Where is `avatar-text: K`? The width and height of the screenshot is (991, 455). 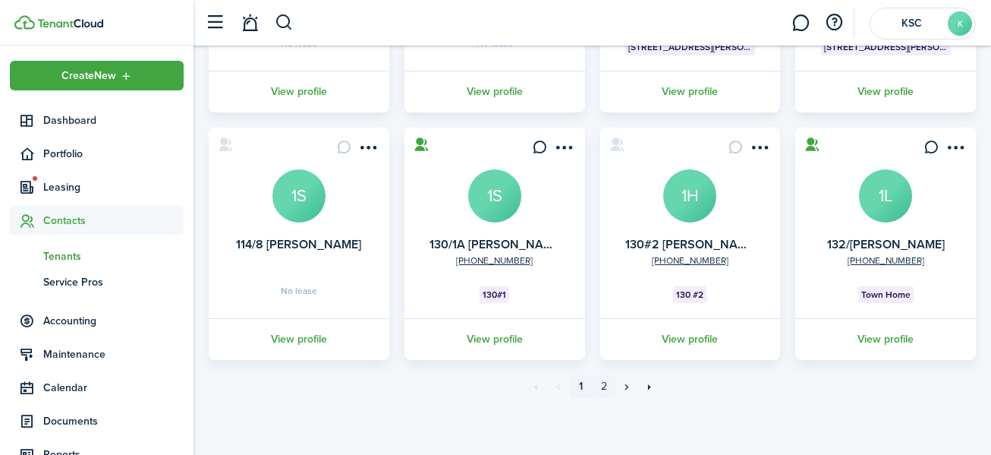 avatar-text: K is located at coordinates (960, 24).